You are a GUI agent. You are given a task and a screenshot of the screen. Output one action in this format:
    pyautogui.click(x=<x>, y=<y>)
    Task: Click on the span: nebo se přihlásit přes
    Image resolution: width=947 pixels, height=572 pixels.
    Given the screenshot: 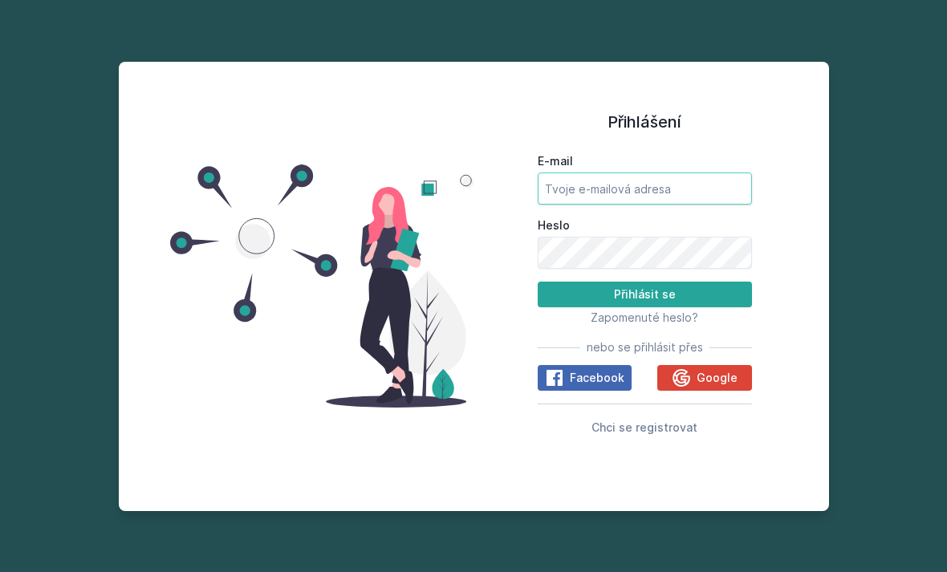 What is the action you would take?
    pyautogui.click(x=645, y=348)
    